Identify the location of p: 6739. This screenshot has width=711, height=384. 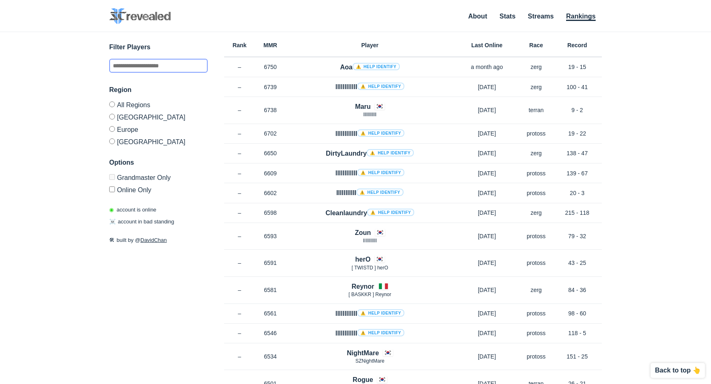
(270, 87).